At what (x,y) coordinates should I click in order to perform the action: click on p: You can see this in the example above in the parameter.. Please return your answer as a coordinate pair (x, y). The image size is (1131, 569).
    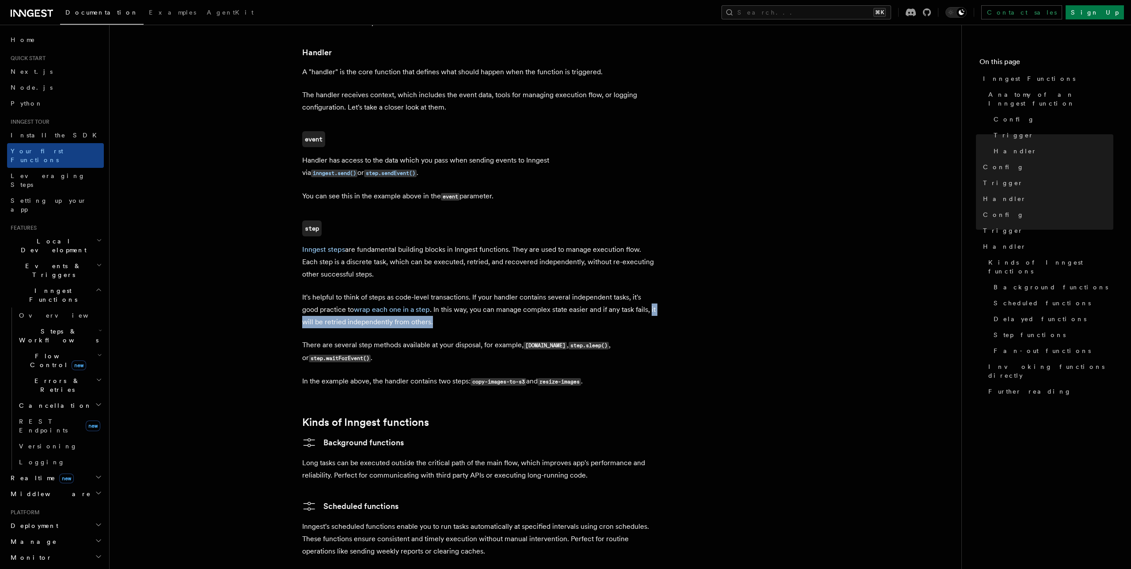
    Looking at the image, I should click on (479, 196).